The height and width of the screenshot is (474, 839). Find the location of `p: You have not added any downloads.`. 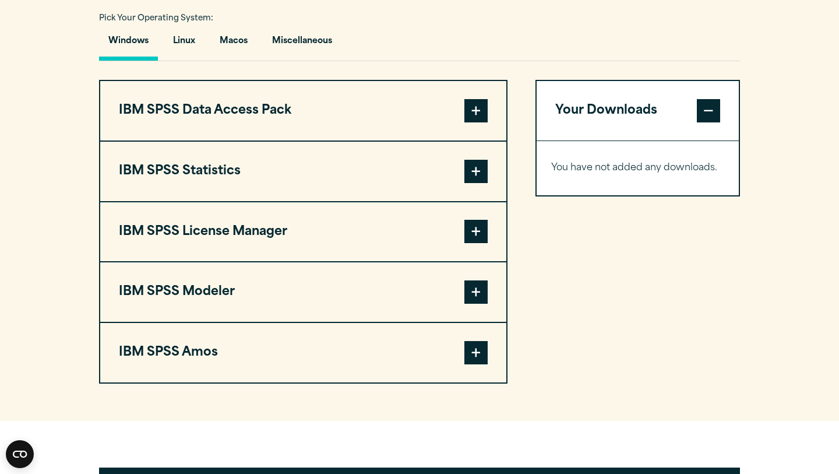

p: You have not added any downloads. is located at coordinates (638, 168).